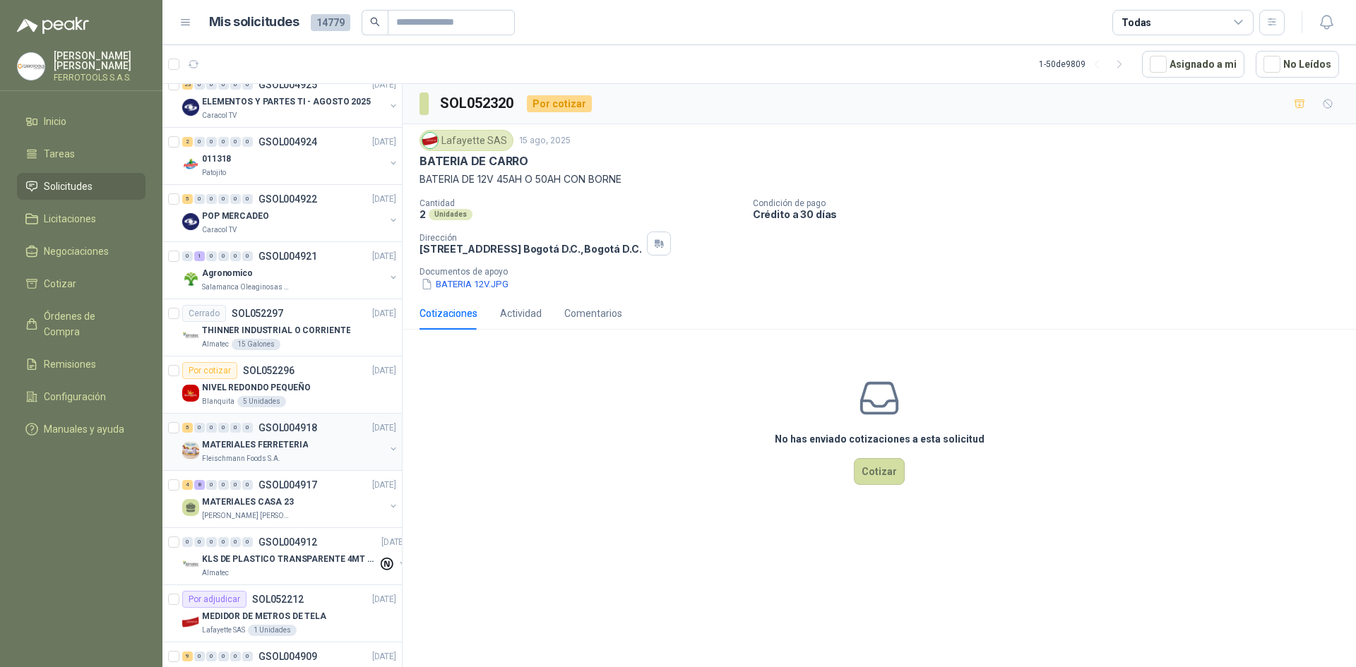 This screenshot has width=1356, height=667. I want to click on a: Negociaciones, so click(81, 251).